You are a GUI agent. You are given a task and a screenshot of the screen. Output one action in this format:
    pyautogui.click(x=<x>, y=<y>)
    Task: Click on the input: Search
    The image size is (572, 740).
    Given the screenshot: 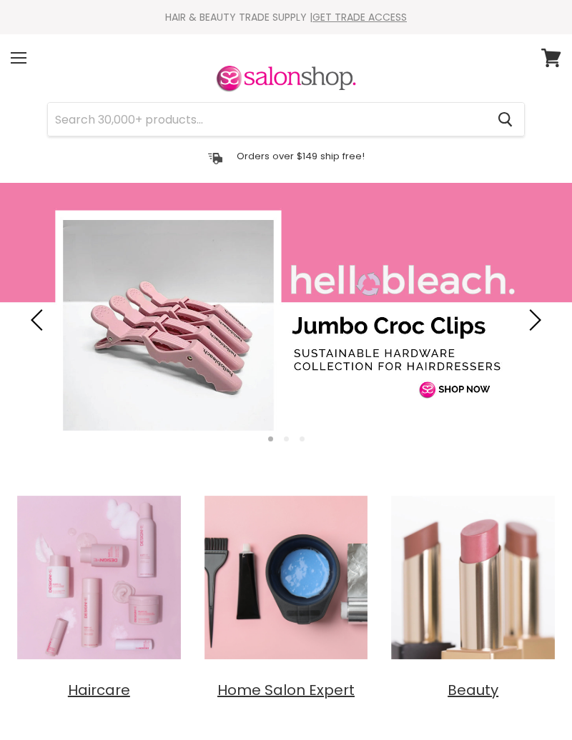 What is the action you would take?
    pyautogui.click(x=266, y=119)
    